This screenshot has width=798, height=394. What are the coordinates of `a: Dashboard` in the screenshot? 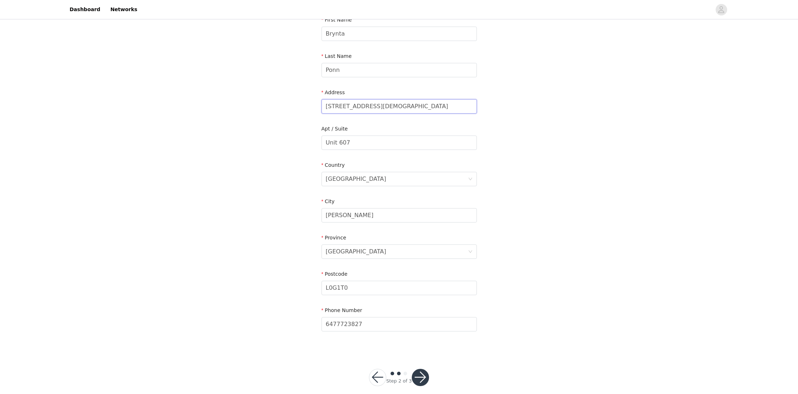 It's located at (85, 9).